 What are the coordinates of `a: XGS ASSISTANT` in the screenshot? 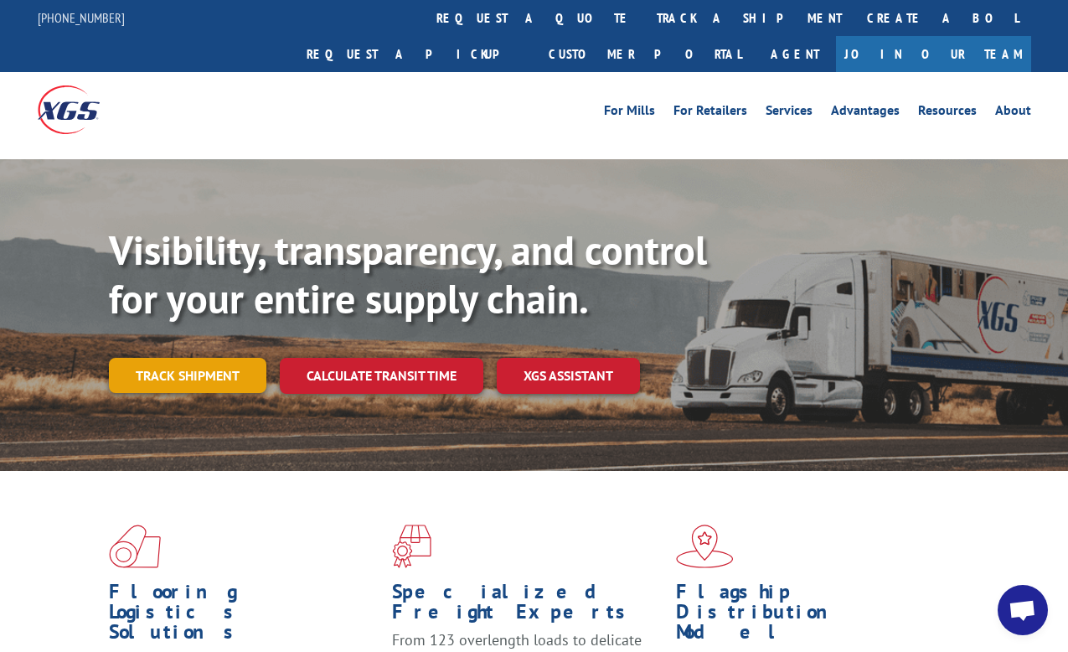 It's located at (568, 375).